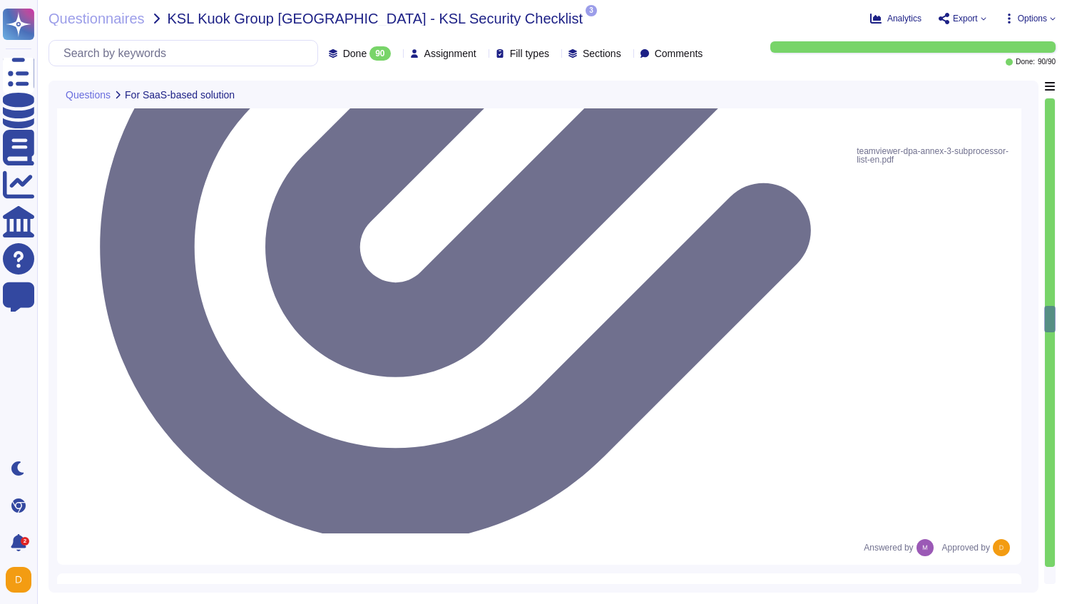 This screenshot has height=604, width=1067. Describe the element at coordinates (450, 53) in the screenshot. I see `span: Assignment` at that location.